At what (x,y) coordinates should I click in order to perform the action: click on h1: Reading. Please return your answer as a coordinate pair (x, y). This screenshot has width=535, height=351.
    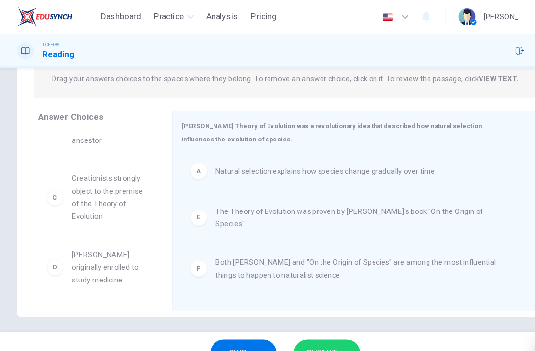
    Looking at the image, I should click on (55, 51).